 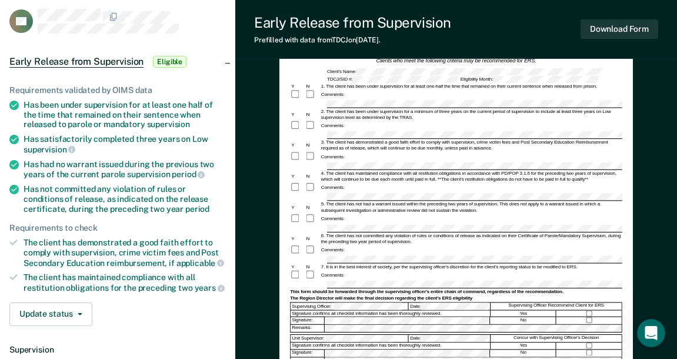 I want to click on div: 6. The client has not committed any violation of rules or conditions of release as indicated on t..., so click(x=471, y=239).